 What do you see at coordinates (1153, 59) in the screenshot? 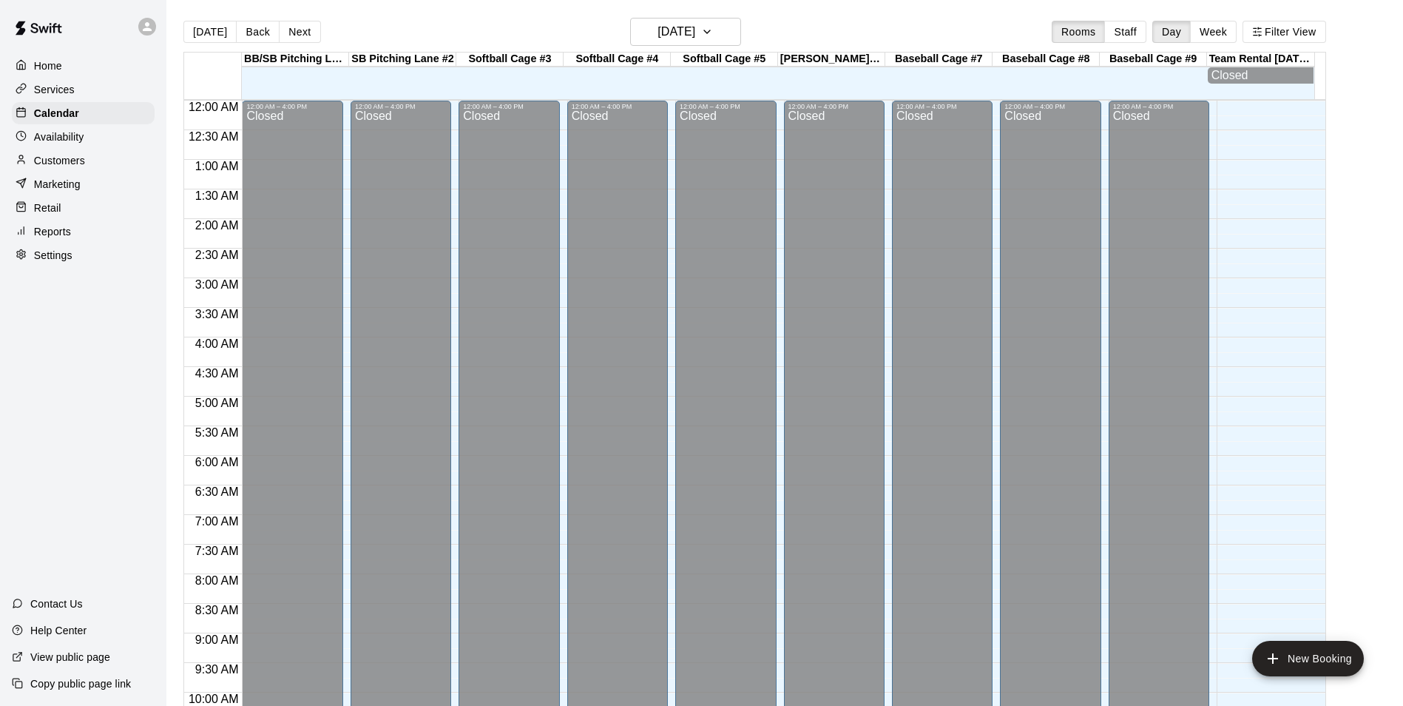
I see `div: Baseball Cage #9` at bounding box center [1153, 59].